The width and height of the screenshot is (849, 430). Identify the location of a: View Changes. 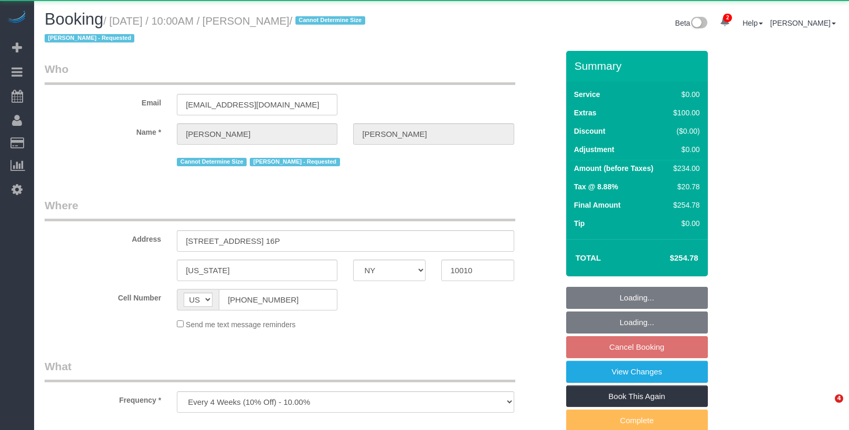
(637, 372).